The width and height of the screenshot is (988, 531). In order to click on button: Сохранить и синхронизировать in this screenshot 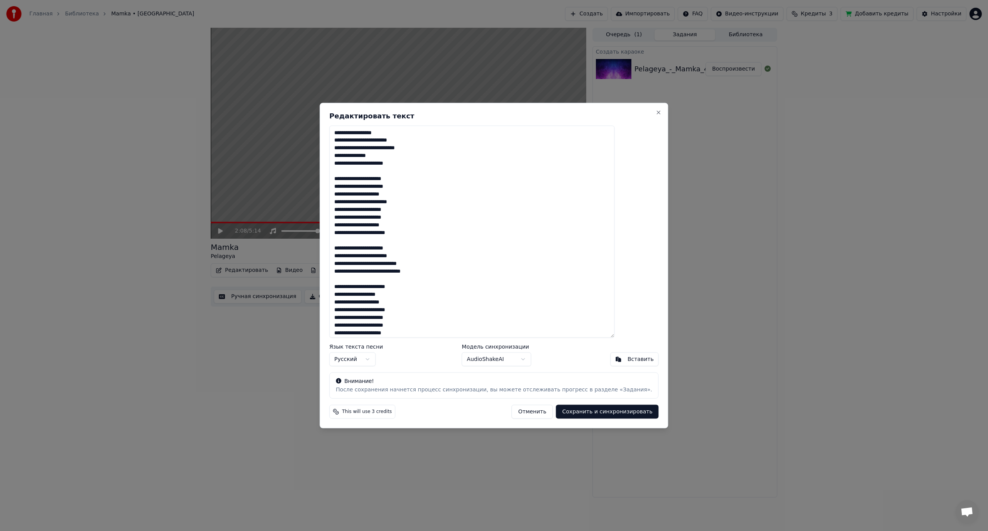, I will do `click(607, 412)`.